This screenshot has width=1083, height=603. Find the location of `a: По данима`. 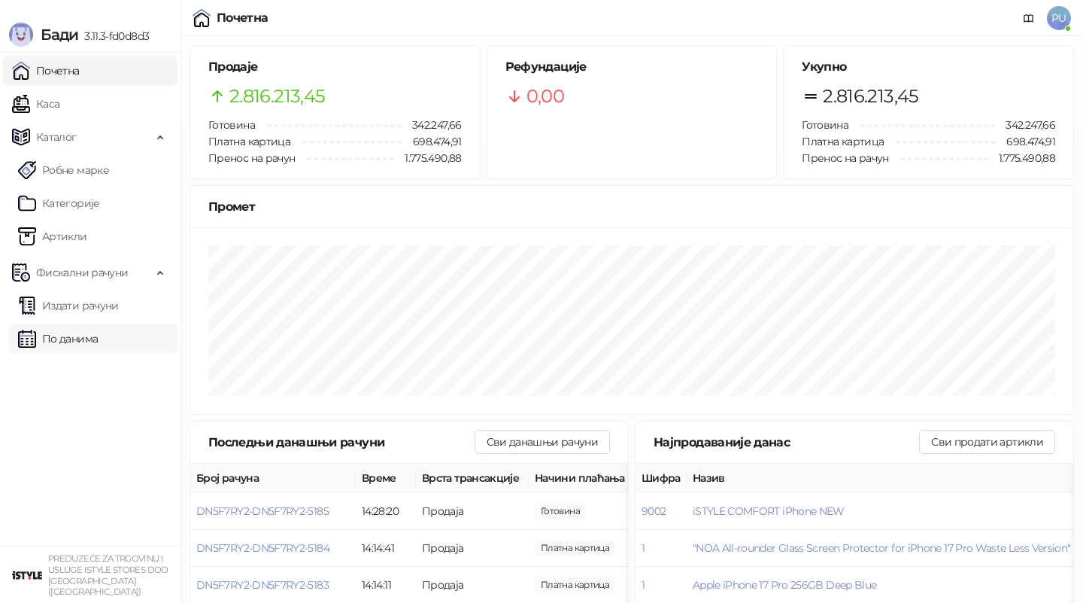

a: По данима is located at coordinates (58, 339).